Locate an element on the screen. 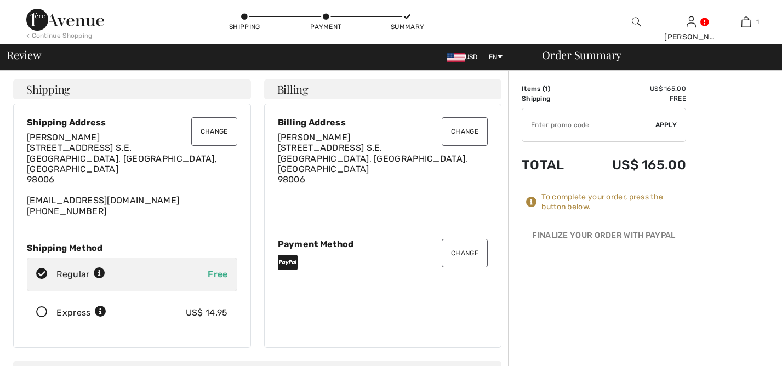 Image resolution: width=782 pixels, height=366 pixels. div: Regular is located at coordinates (81, 274).